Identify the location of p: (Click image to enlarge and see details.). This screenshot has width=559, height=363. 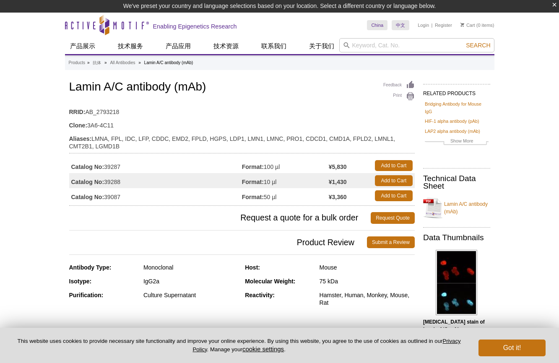
(457, 334).